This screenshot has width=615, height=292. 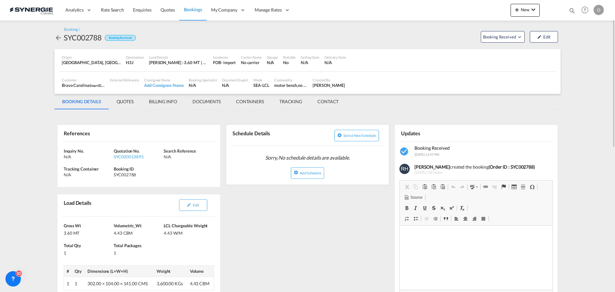 What do you see at coordinates (164, 80) in the screenshot?
I see `div: Consignee Name` at bounding box center [164, 80].